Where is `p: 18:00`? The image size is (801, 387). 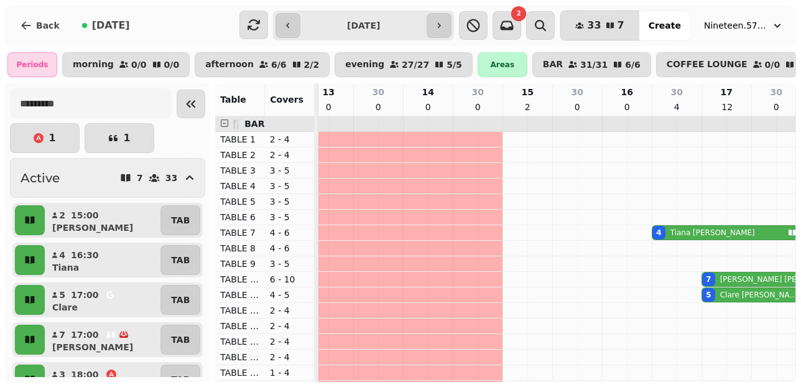 p: 18:00 is located at coordinates (85, 374).